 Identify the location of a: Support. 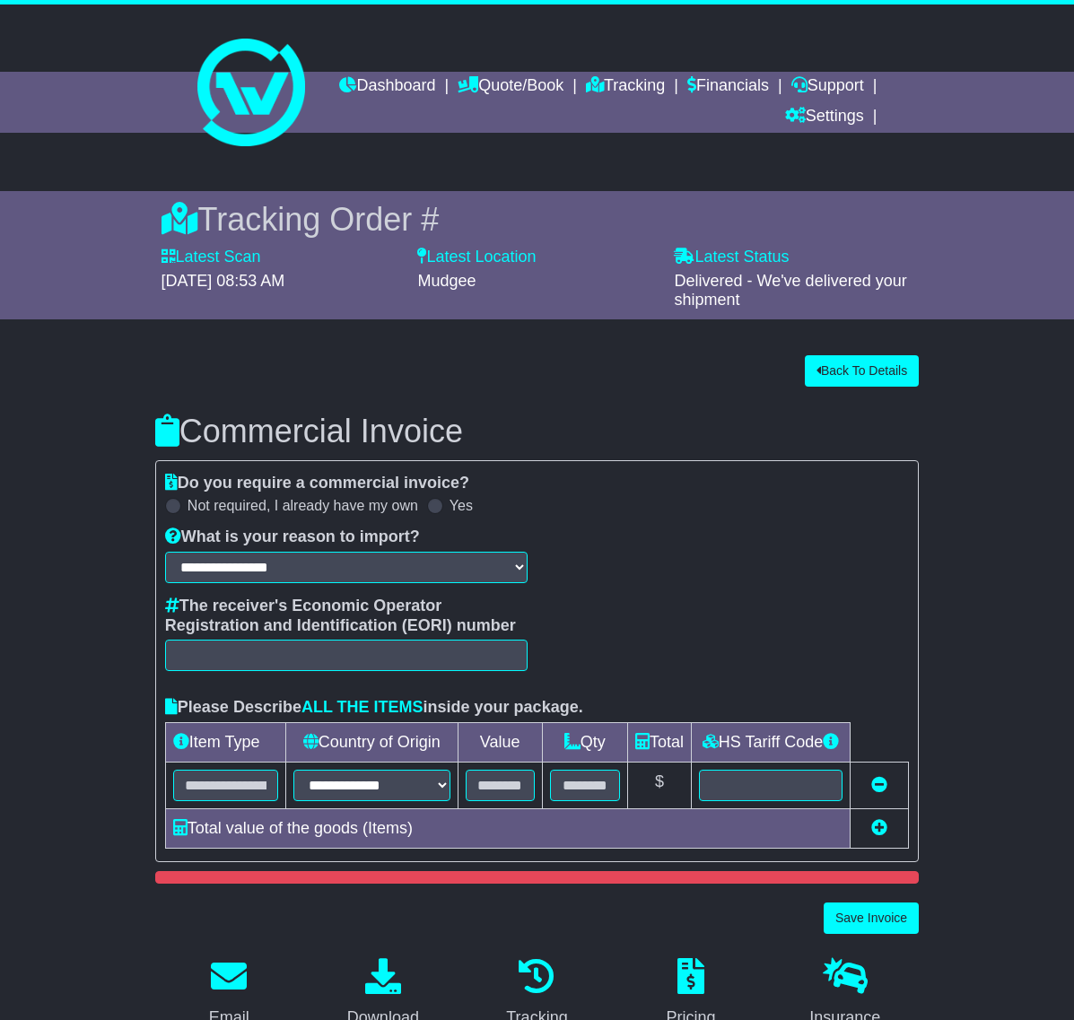
(827, 87).